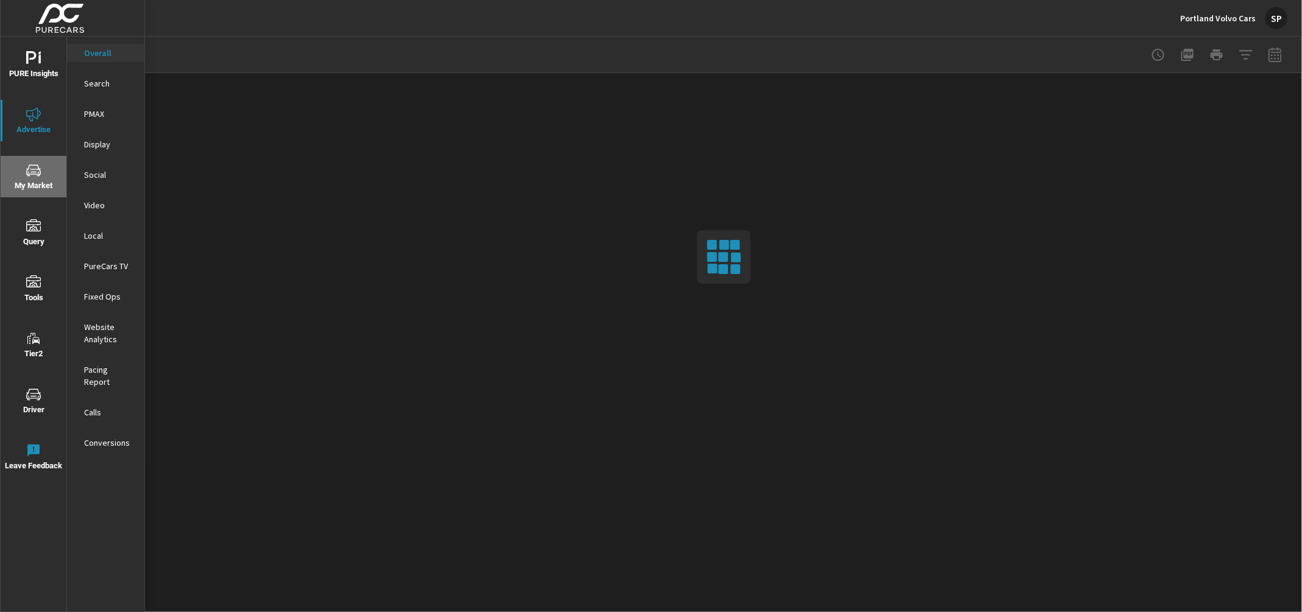  Describe the element at coordinates (109, 53) in the screenshot. I see `p: Overall` at that location.